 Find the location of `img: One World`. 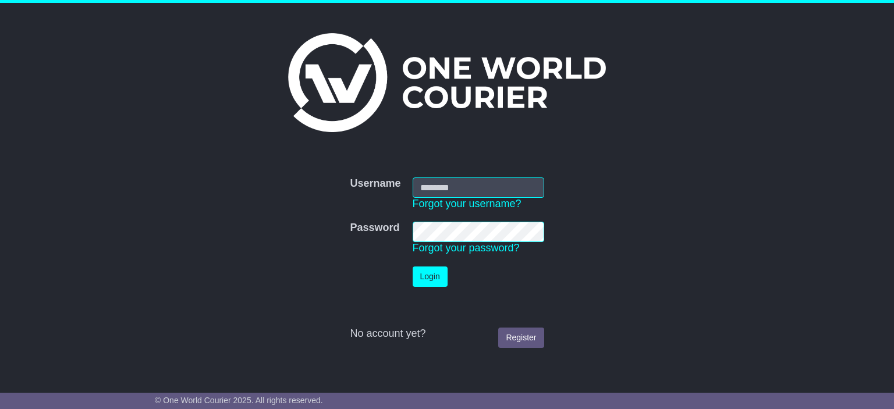

img: One World is located at coordinates (447, 83).